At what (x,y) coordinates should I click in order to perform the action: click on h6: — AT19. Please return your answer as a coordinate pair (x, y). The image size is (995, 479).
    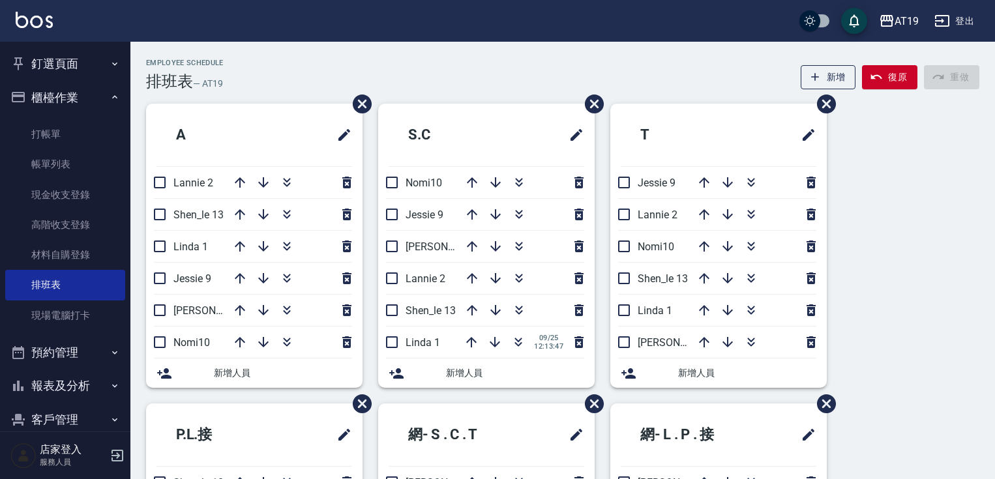
    Looking at the image, I should click on (208, 83).